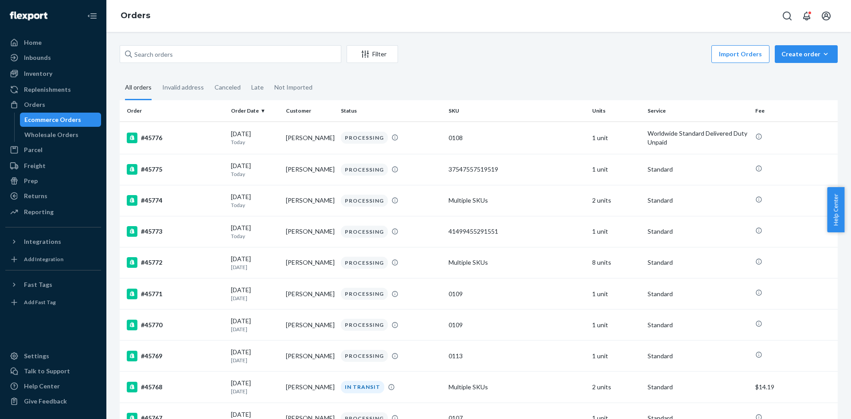  Describe the element at coordinates (138, 88) in the screenshot. I see `div: All orders` at that location.